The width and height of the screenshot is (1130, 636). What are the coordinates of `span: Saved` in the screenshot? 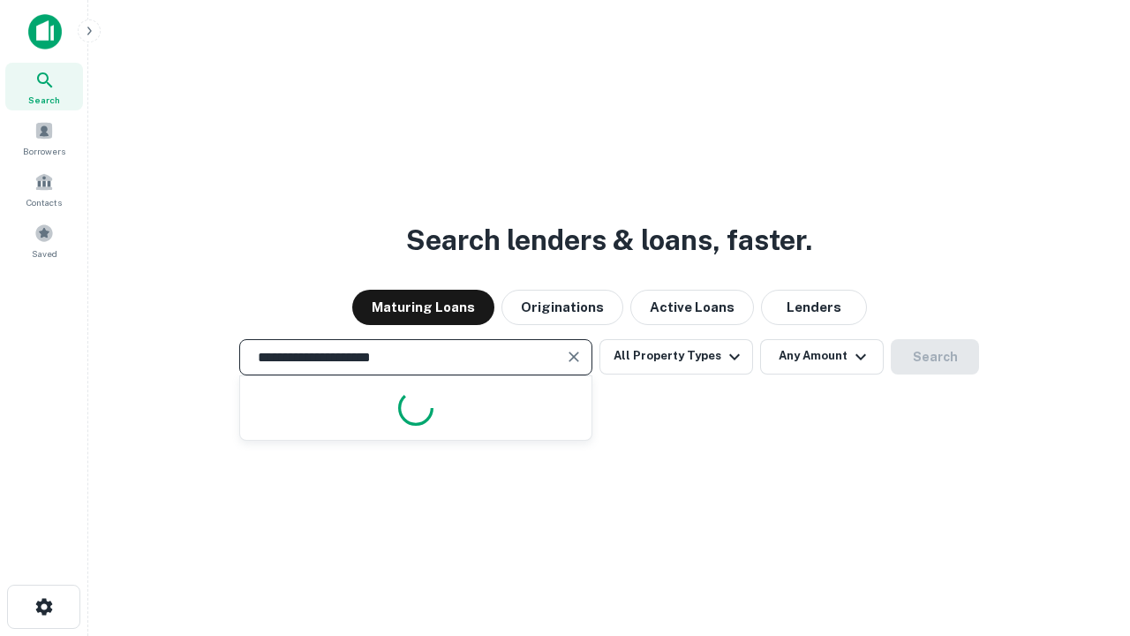 It's located at (44, 253).